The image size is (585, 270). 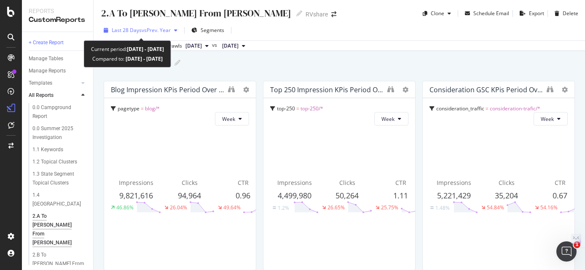 What do you see at coordinates (460, 108) in the screenshot?
I see `span: consideration_traffic` at bounding box center [460, 108].